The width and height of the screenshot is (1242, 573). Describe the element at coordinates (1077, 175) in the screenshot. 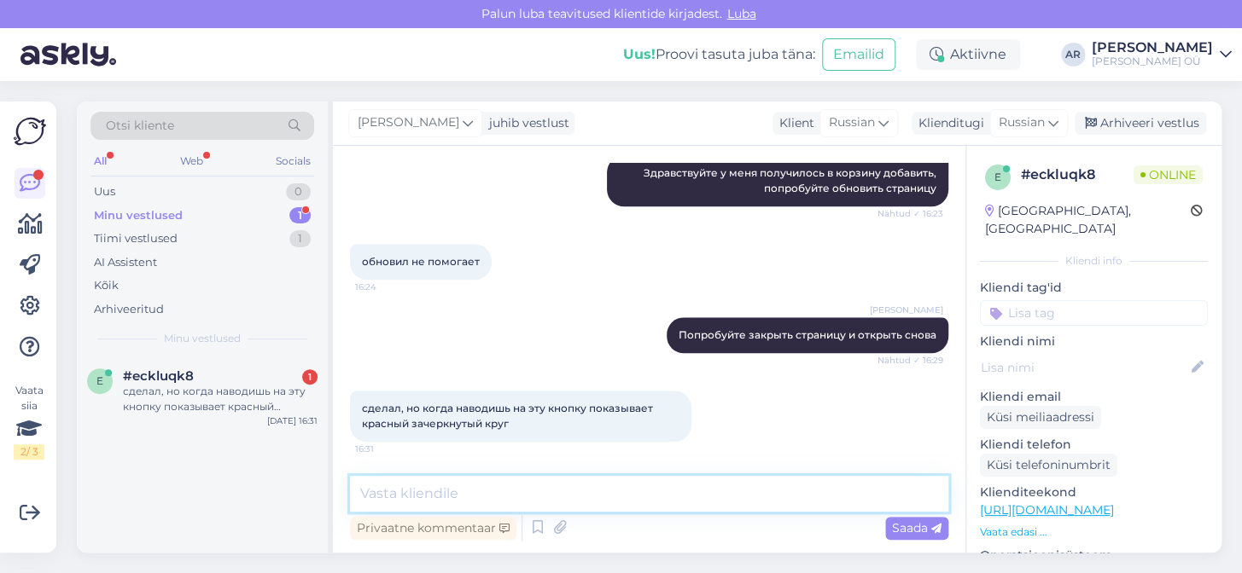

I see `div: # eckluqk8` at that location.